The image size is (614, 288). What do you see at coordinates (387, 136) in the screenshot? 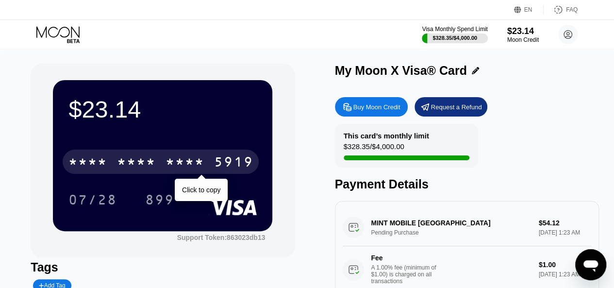
I see `div: This card’s monthly limit` at bounding box center [387, 136].